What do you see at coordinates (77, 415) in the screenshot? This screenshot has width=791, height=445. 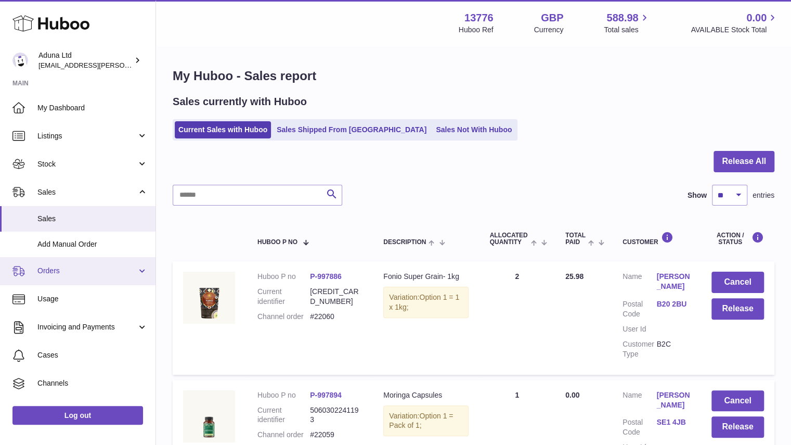 I see `a: Log out` at bounding box center [77, 415].